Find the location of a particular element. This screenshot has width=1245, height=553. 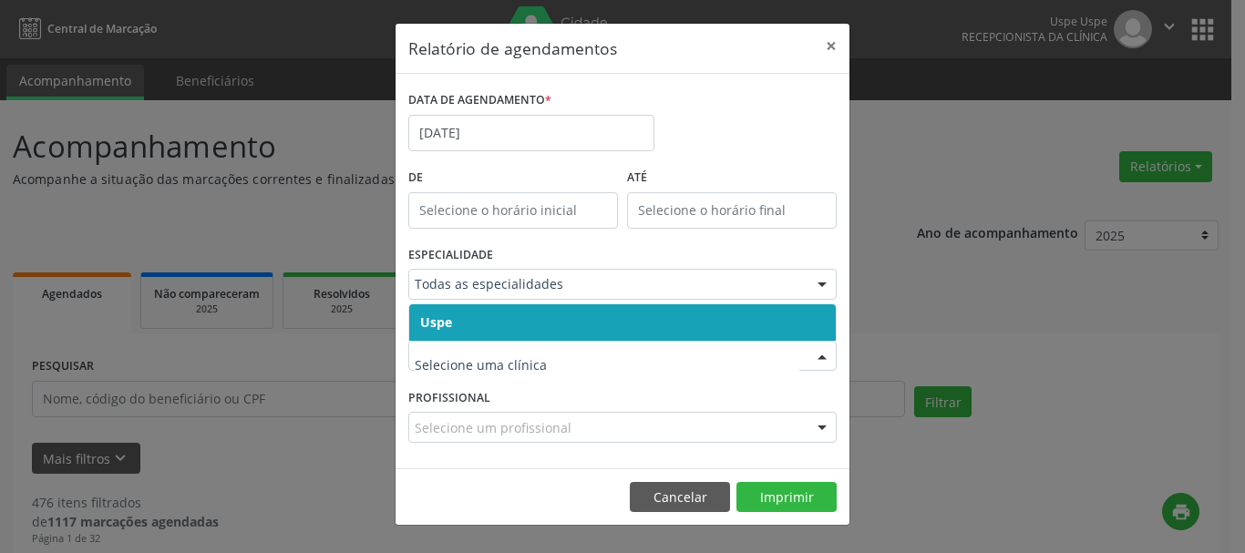

input: Selecione o horário final is located at coordinates (732, 211).